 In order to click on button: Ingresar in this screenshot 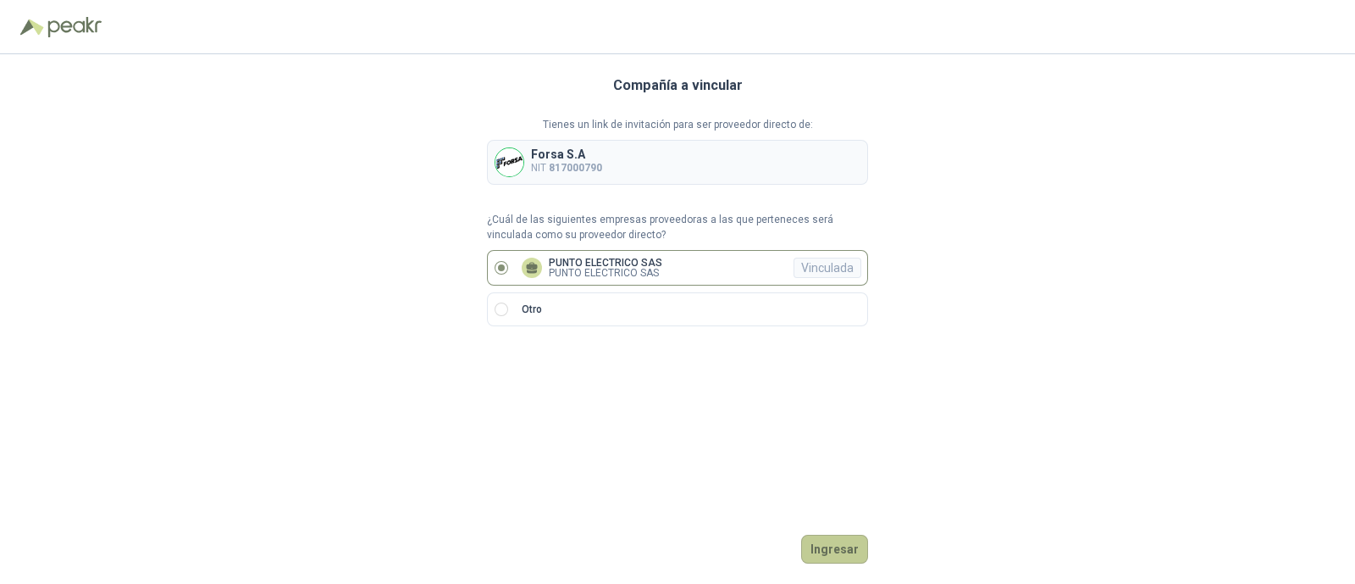, I will do `click(834, 549)`.